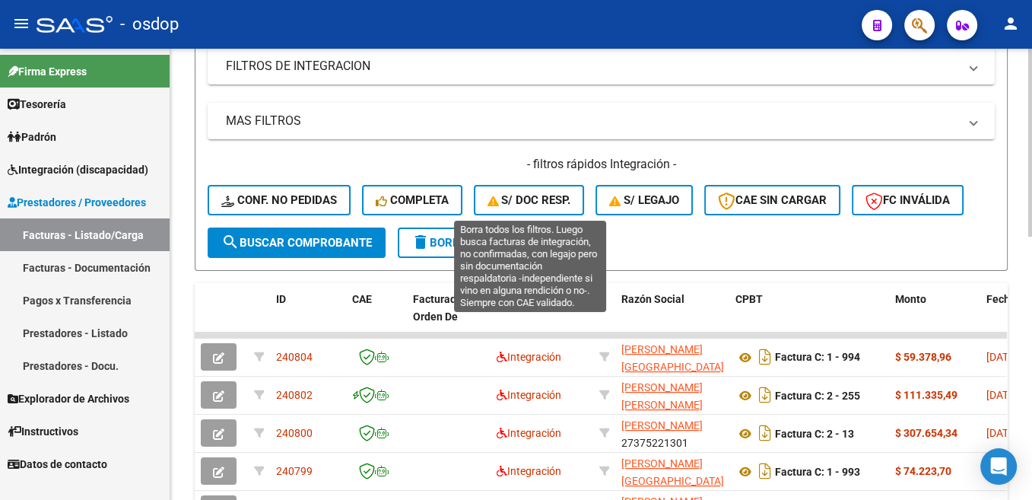  Describe the element at coordinates (294, 471) in the screenshot. I see `span: 240799` at that location.